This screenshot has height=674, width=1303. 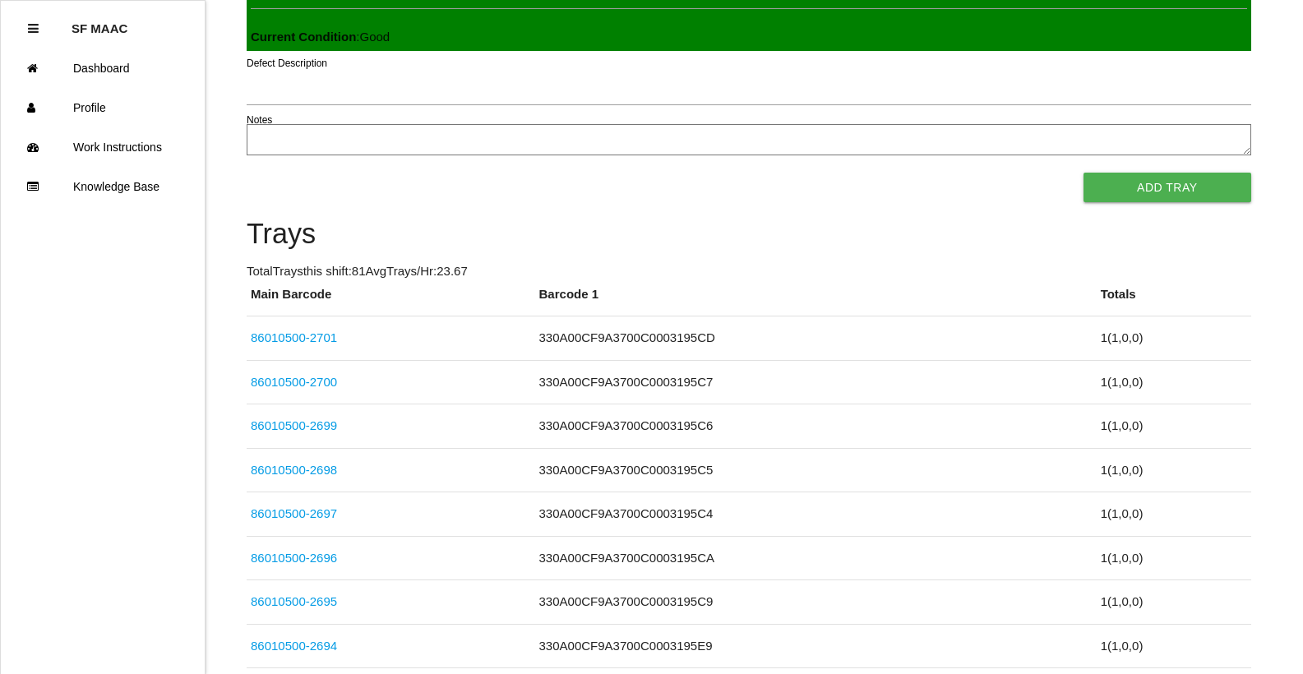 What do you see at coordinates (294, 513) in the screenshot?
I see `a: 86010500-2697` at bounding box center [294, 513].